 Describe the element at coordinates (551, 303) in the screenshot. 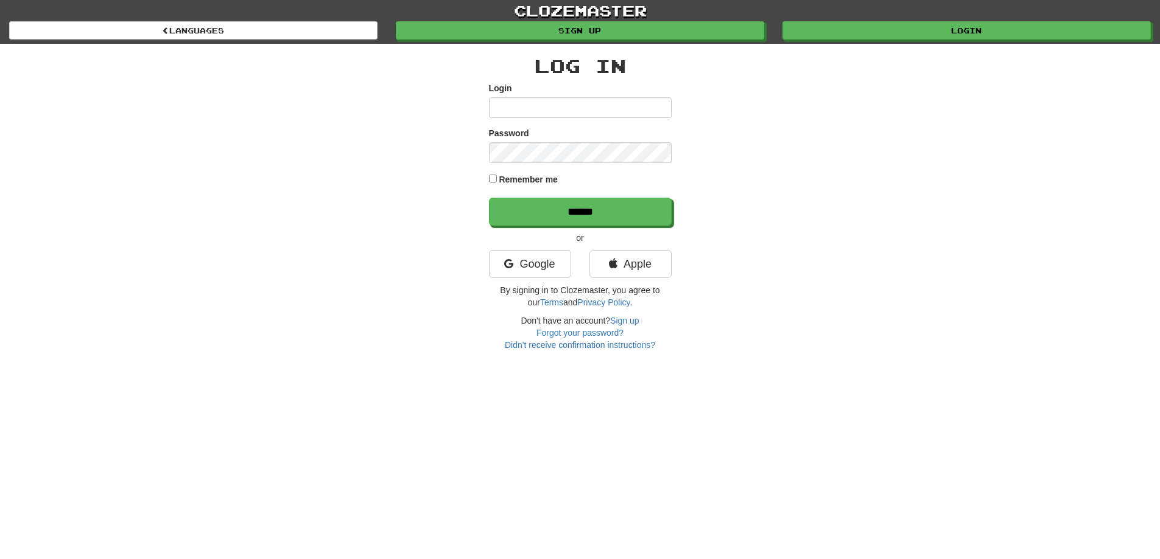

I see `a: Terms` at that location.